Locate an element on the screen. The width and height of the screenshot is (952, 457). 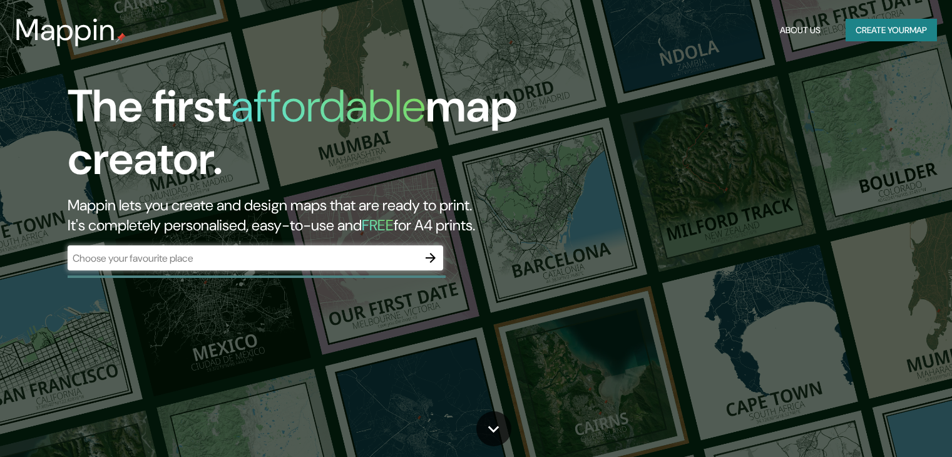
h1: affordable is located at coordinates (328, 106).